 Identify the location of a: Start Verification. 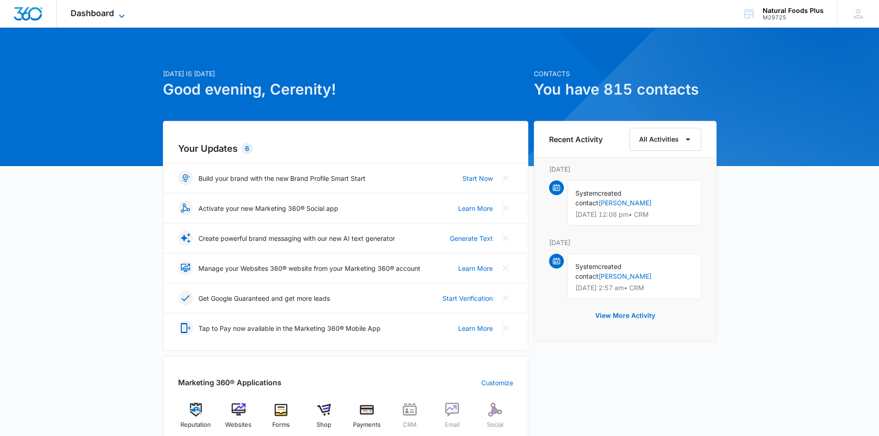
(468, 298).